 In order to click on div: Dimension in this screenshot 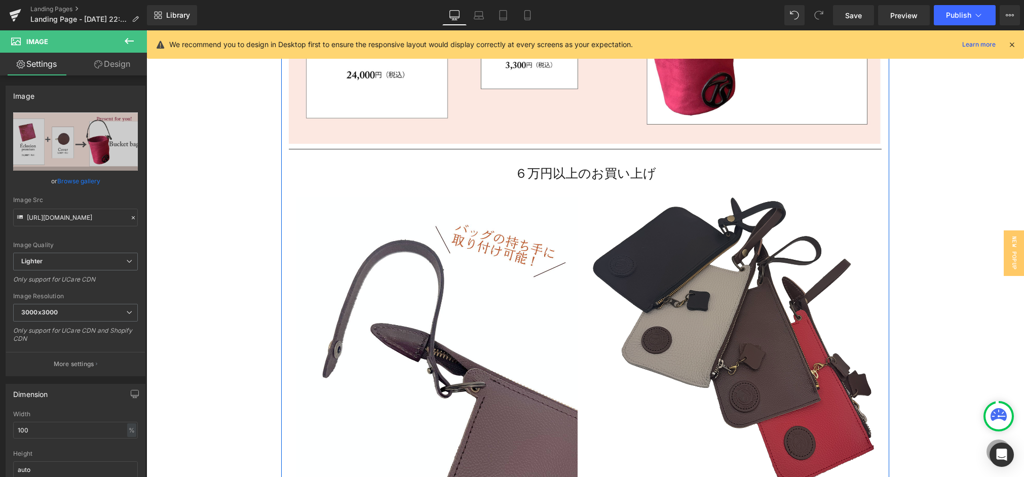, I will do `click(30, 392)`.